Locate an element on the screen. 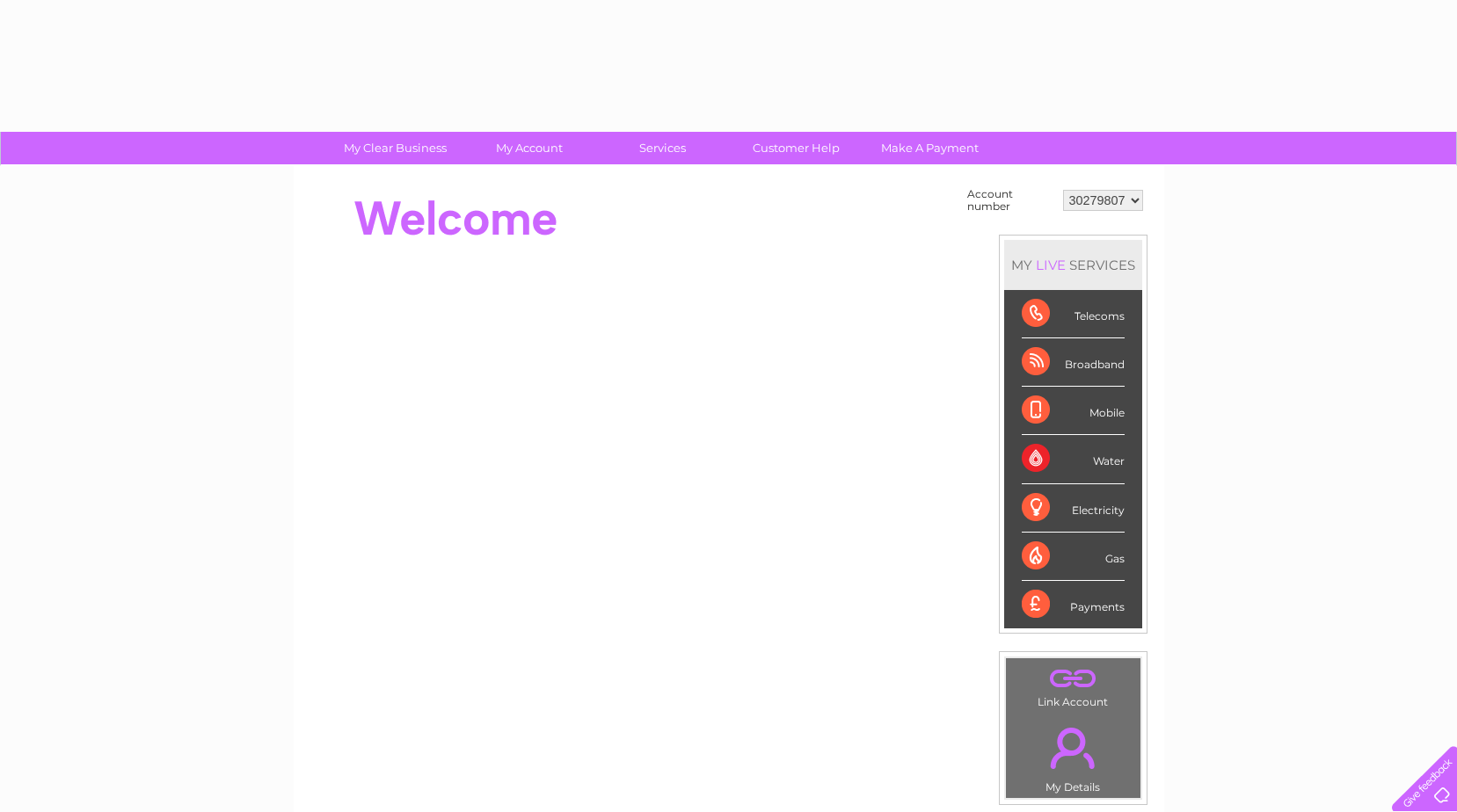 The image size is (1457, 812). div: Gas is located at coordinates (1073, 556).